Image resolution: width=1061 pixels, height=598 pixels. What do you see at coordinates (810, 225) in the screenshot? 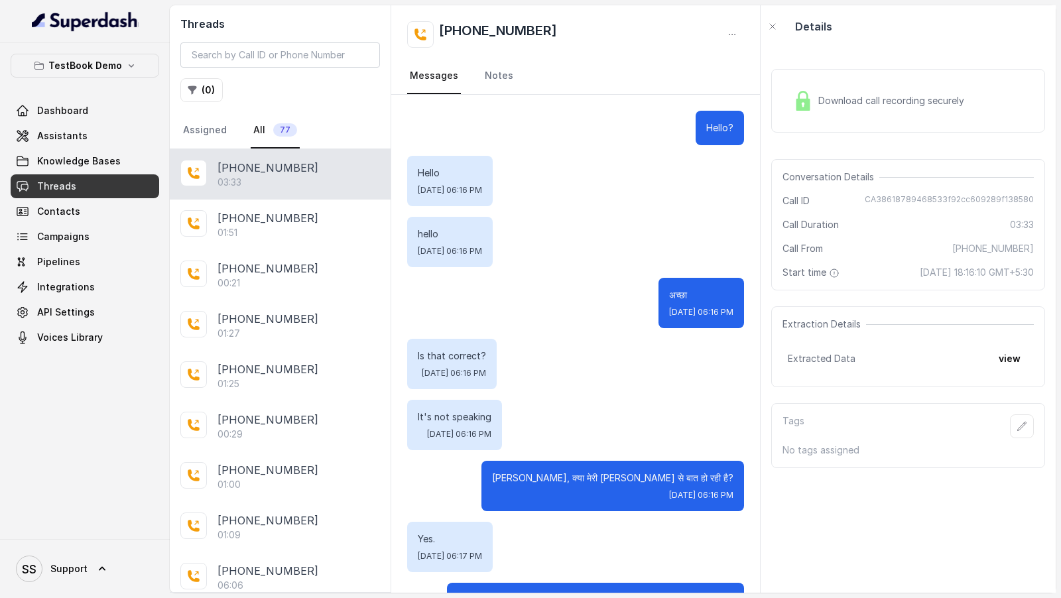
I see `span: Call Duration` at bounding box center [810, 225].